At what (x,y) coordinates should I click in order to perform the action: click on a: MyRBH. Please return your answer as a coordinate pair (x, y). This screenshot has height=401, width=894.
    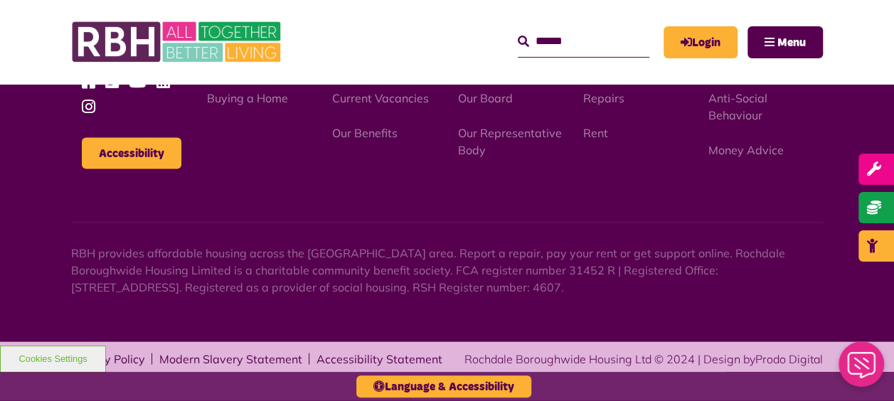
    Looking at the image, I should click on (700, 42).